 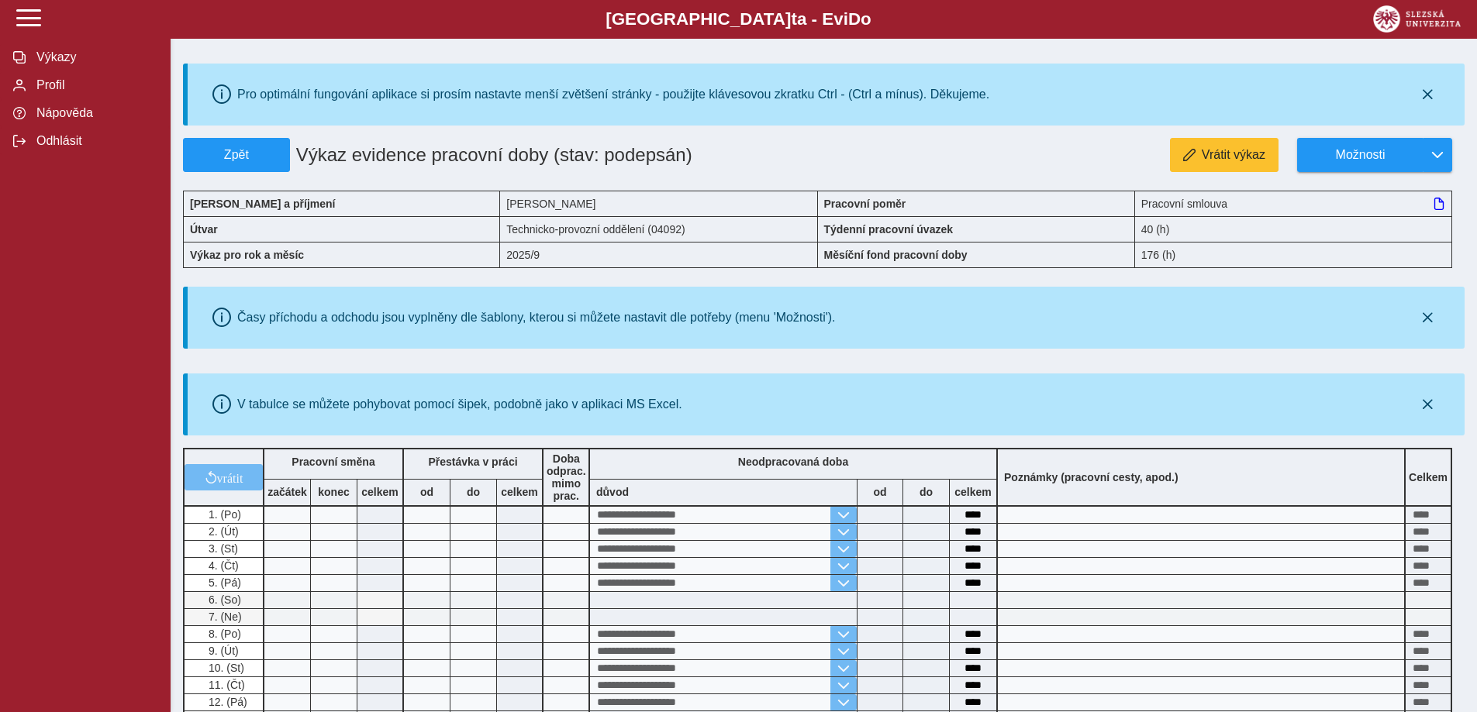 What do you see at coordinates (536, 318) in the screenshot?
I see `div: Časy příchodu a odchodu jsou vyplněny dle šablony, kterou si můžete nastavit dle potřeby (menu 'M...` at bounding box center [536, 318].